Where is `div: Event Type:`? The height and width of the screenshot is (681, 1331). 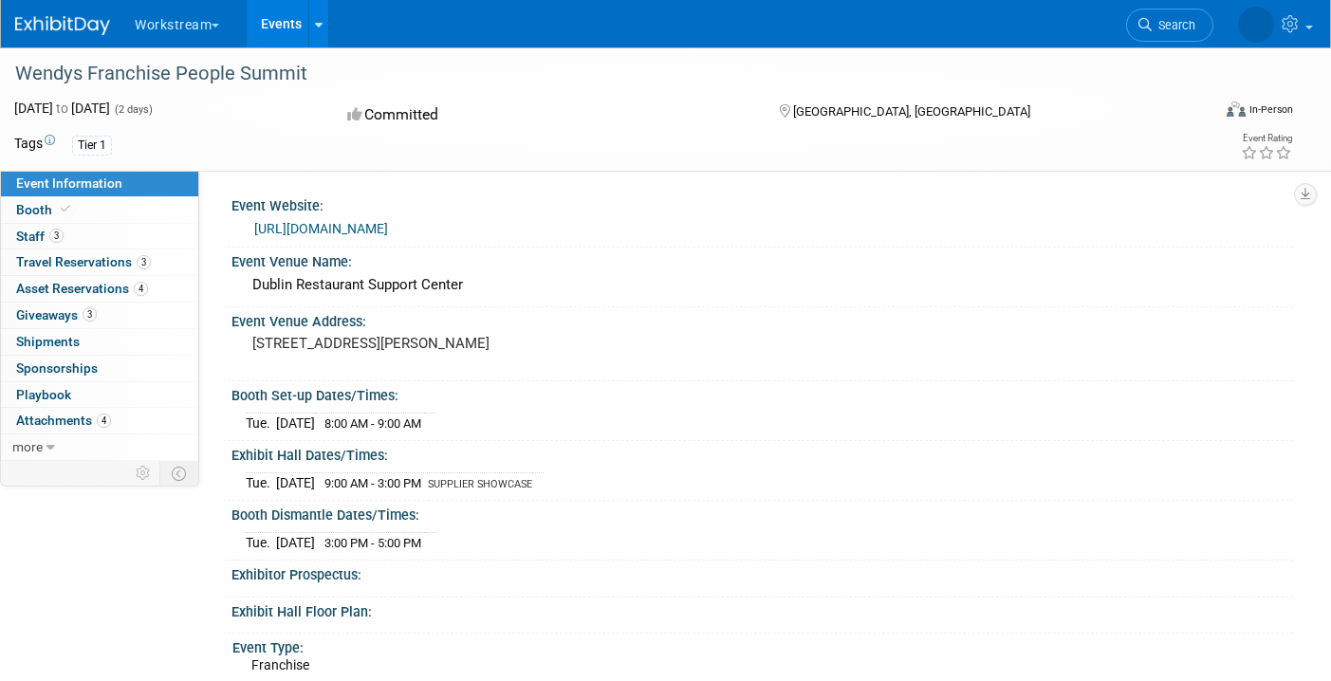
div: Event Type: is located at coordinates (758, 645).